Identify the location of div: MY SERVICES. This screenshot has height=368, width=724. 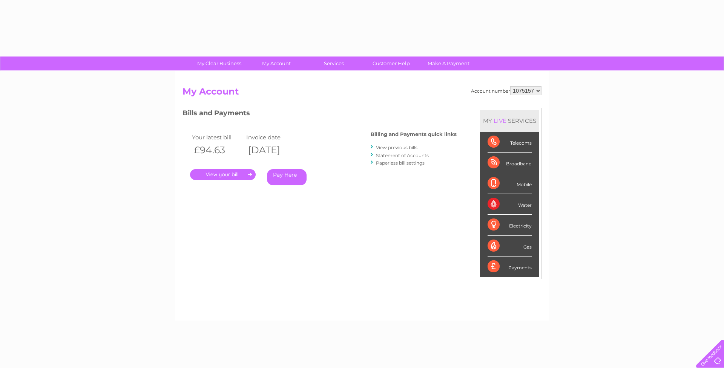
(509, 121).